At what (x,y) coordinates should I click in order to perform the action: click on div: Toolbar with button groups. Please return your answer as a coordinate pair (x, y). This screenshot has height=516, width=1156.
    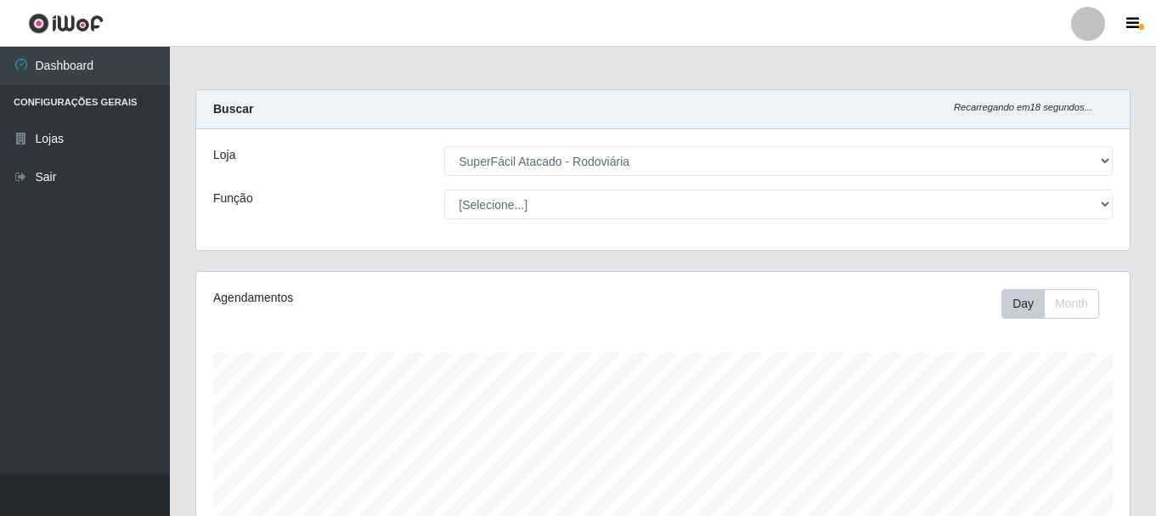
    Looking at the image, I should click on (1057, 303).